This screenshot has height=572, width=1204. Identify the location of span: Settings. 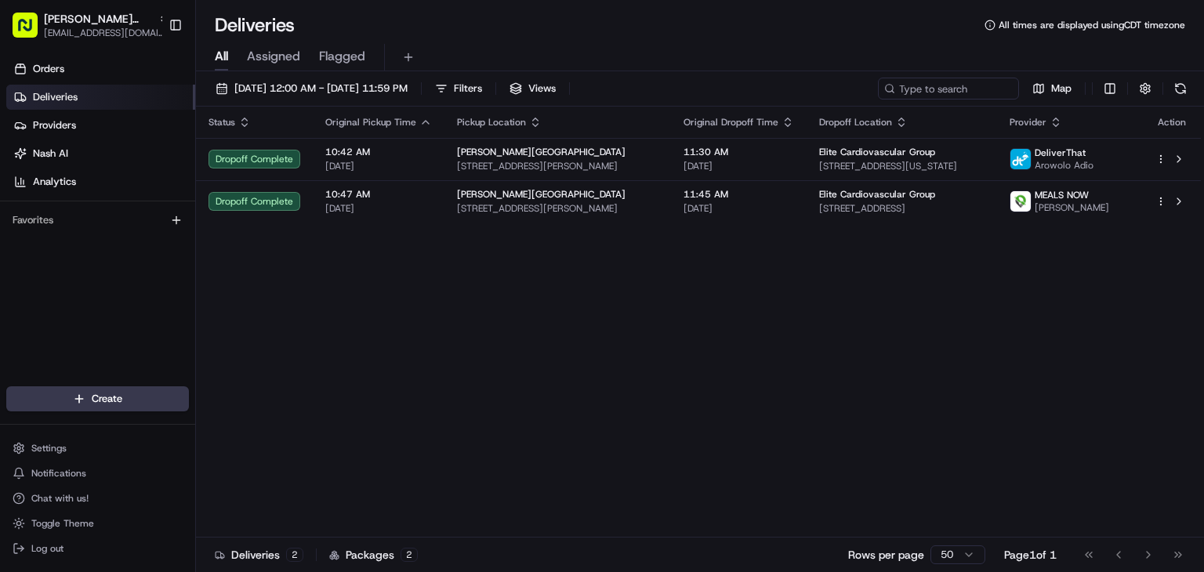
(49, 448).